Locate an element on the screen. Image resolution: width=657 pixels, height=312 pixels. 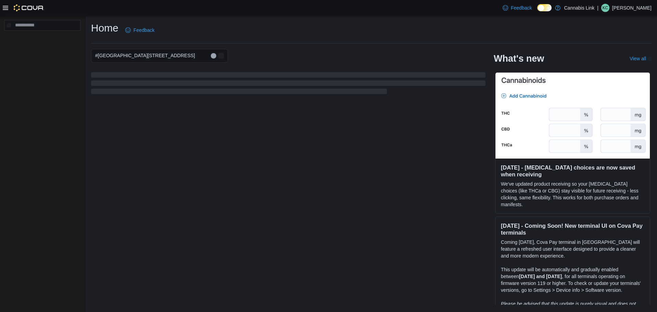
button: Clear input is located at coordinates (213, 56).